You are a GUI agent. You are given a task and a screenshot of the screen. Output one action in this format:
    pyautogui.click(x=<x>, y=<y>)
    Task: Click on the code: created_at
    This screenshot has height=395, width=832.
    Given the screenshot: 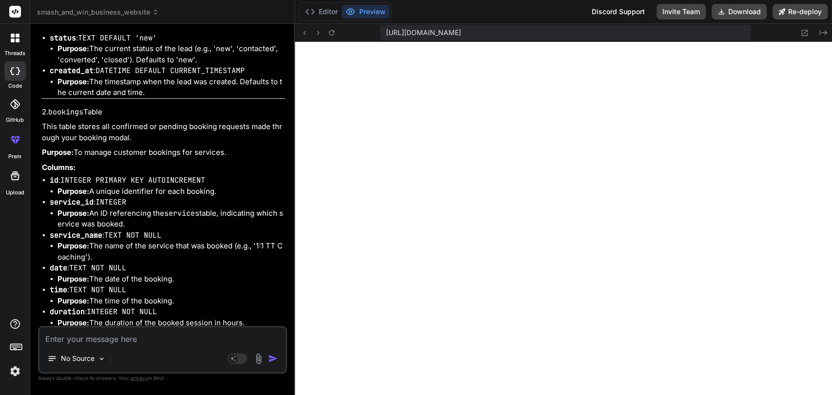 What is the action you would take?
    pyautogui.click(x=72, y=71)
    